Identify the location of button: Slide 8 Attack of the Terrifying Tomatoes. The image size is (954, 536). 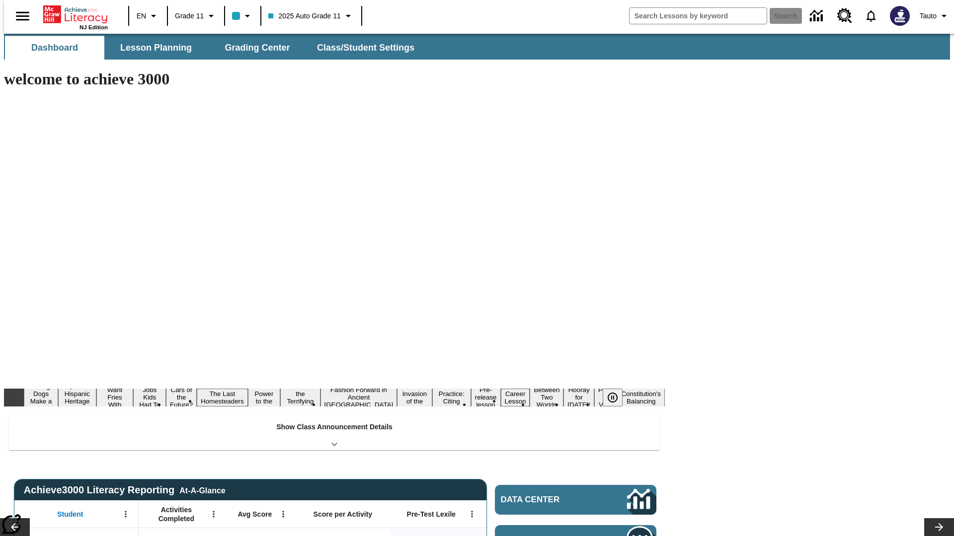
(300, 398).